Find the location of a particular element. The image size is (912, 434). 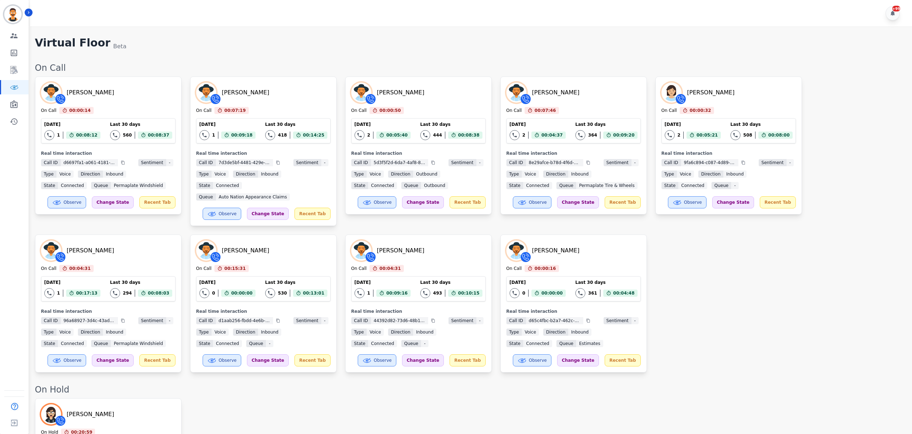

span: 00:00:14 is located at coordinates (80, 110).